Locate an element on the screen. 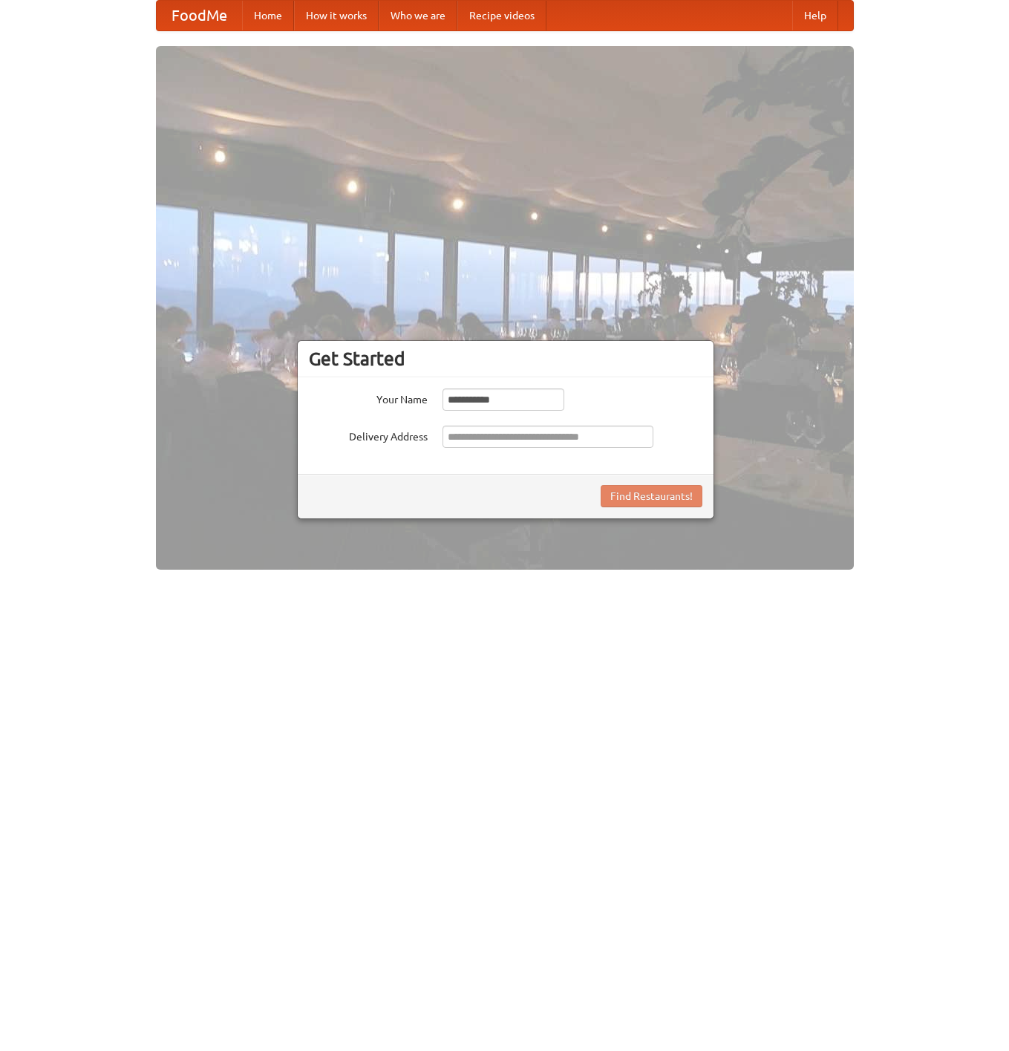 This screenshot has width=1009, height=1051. a: Who we are is located at coordinates (418, 16).